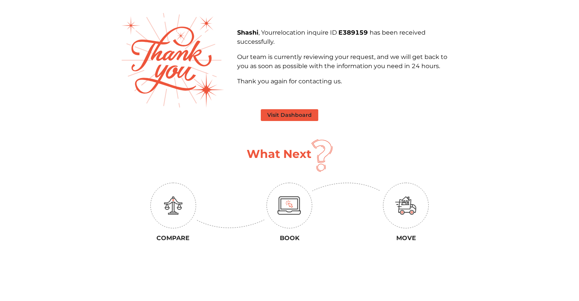 The image size is (579, 301). I want to click on b: Shashi, so click(247, 32).